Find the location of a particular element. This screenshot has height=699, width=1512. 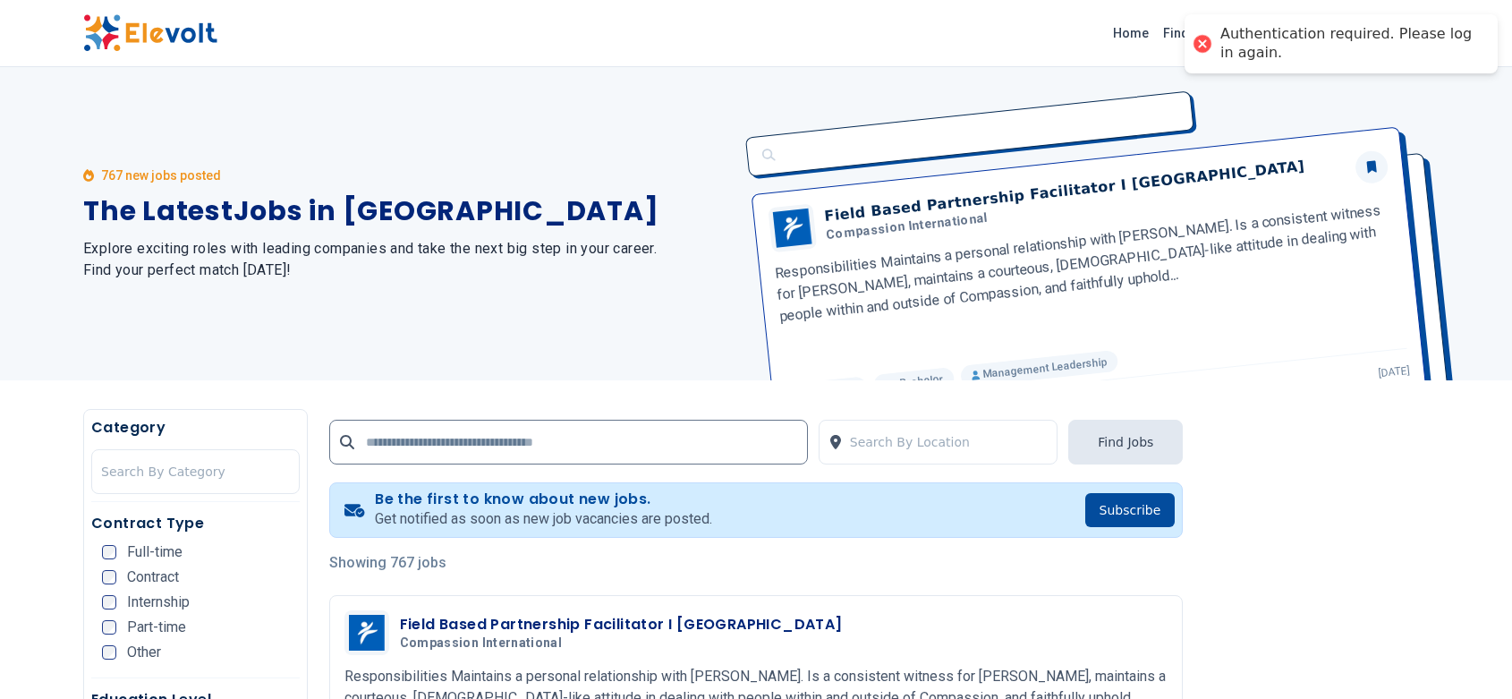

input: Internship is located at coordinates (109, 602).